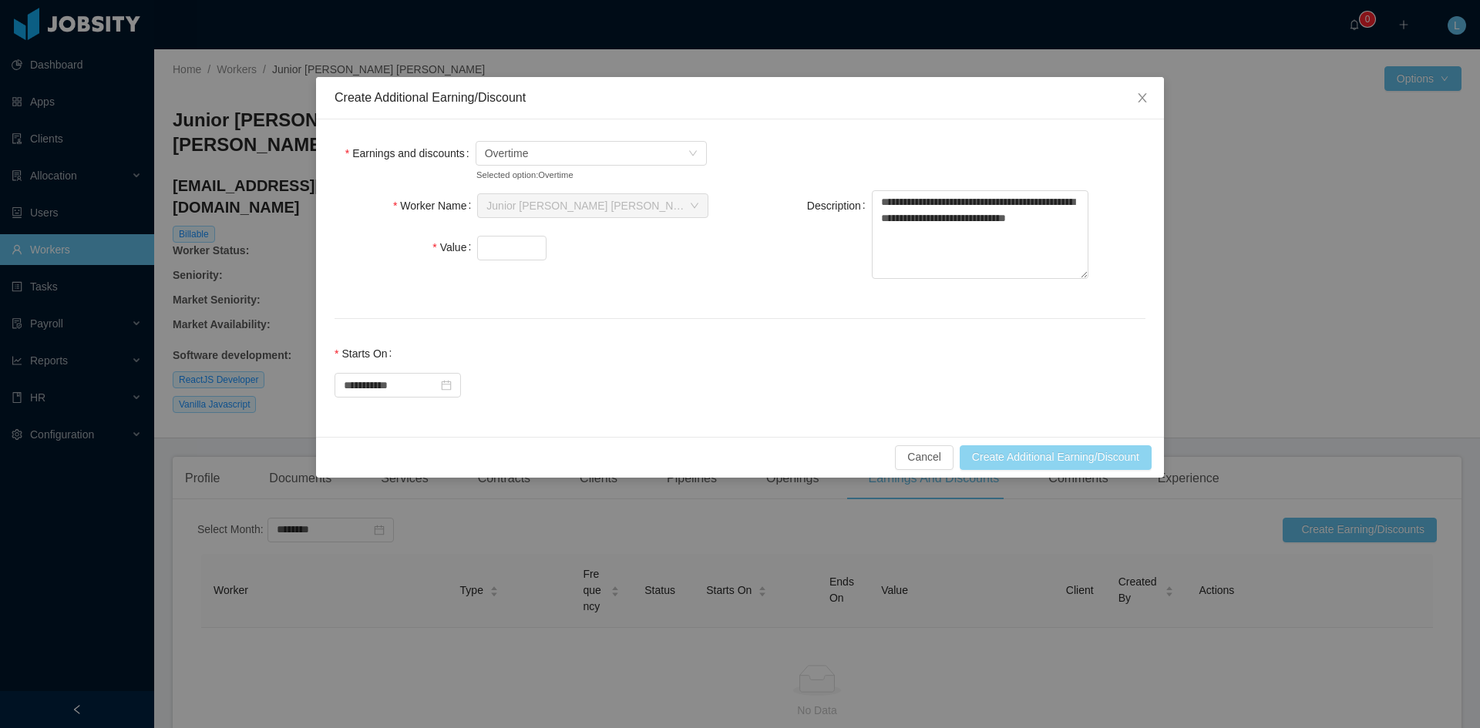 Image resolution: width=1480 pixels, height=728 pixels. Describe the element at coordinates (1142, 99) in the screenshot. I see `button: Close` at that location.